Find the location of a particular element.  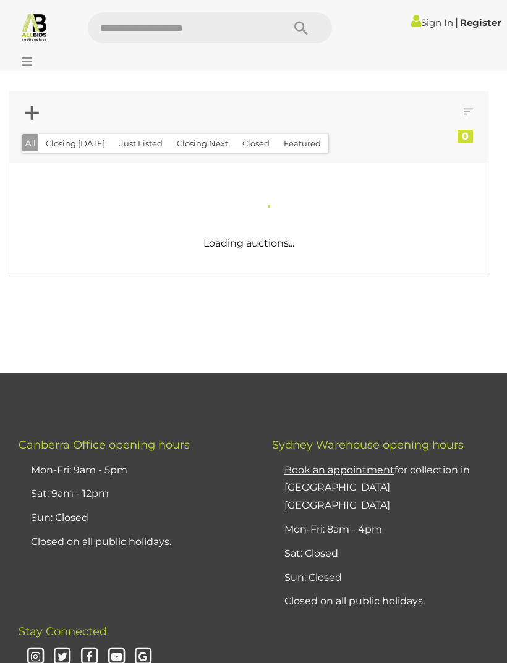

button: All is located at coordinates (30, 143).